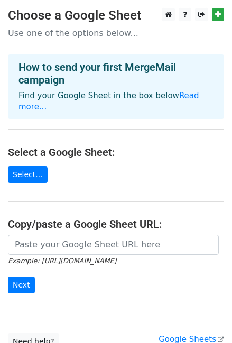 Image resolution: width=232 pixels, height=343 pixels. I want to click on input: Next, so click(21, 285).